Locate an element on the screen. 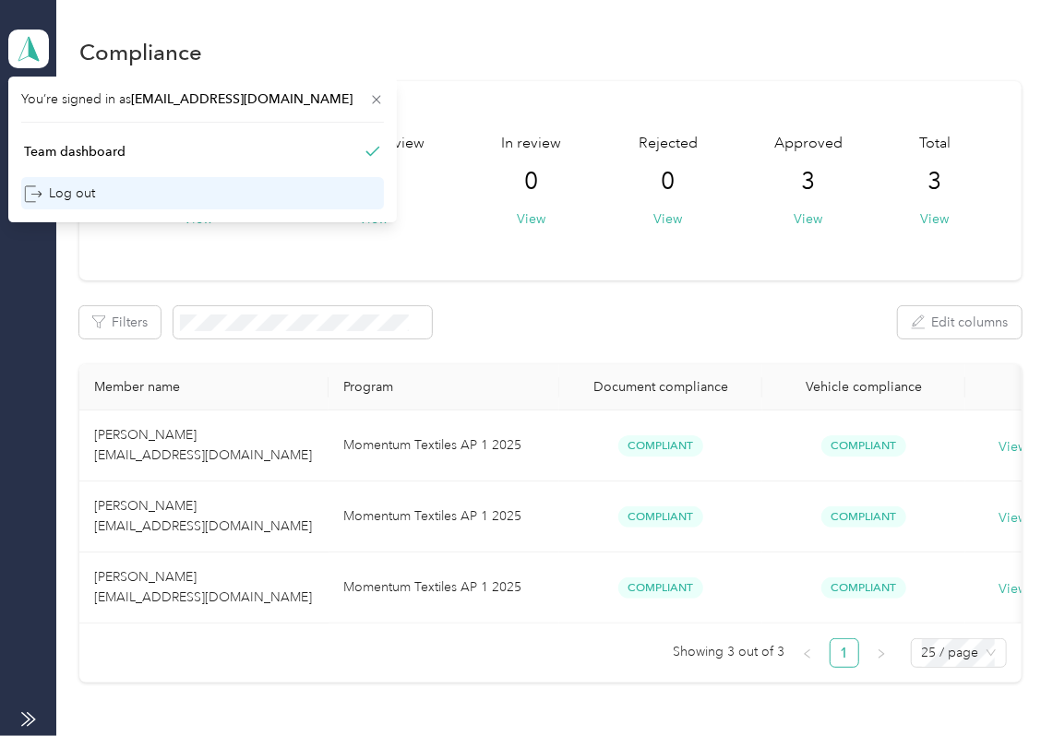 The width and height of the screenshot is (1053, 736). button: Edit columns is located at coordinates (959, 322).